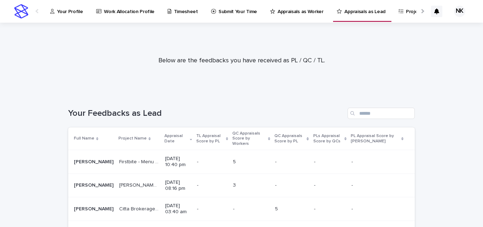 The width and height of the screenshot is (483, 227). I want to click on p: QC Appraisals Score by Workers, so click(249, 138).